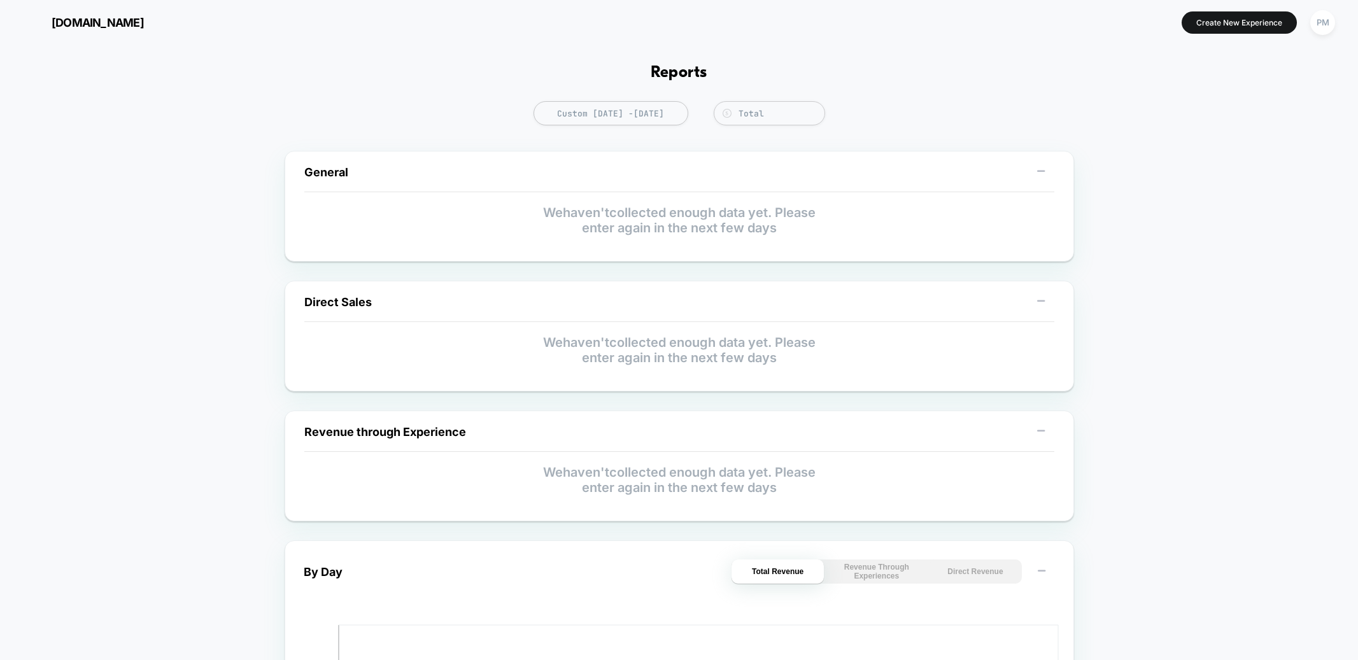  I want to click on div: PM, so click(1322, 22).